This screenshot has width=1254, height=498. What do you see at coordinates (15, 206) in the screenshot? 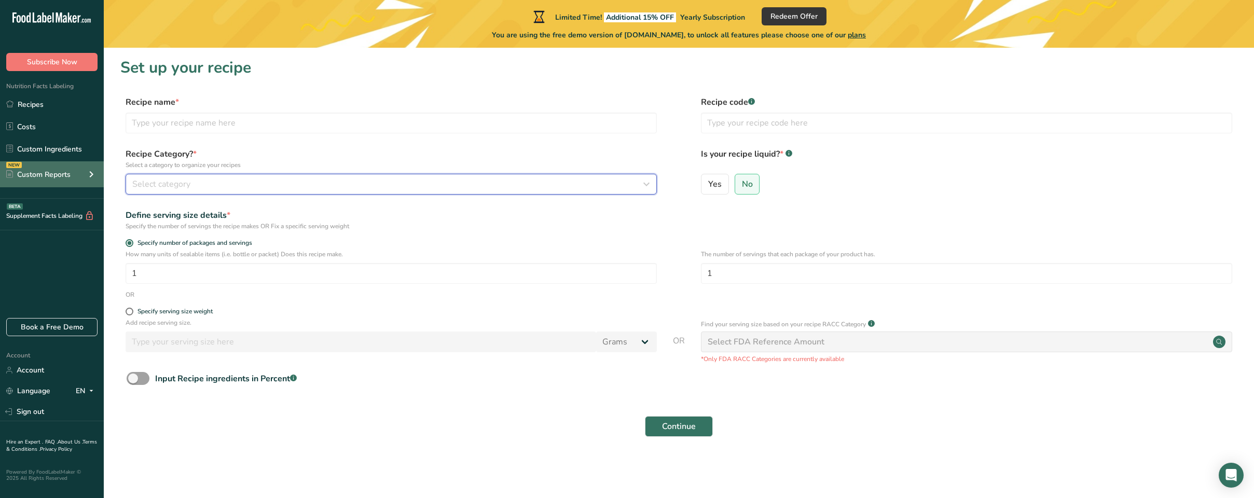
I see `div: BETA` at bounding box center [15, 206].